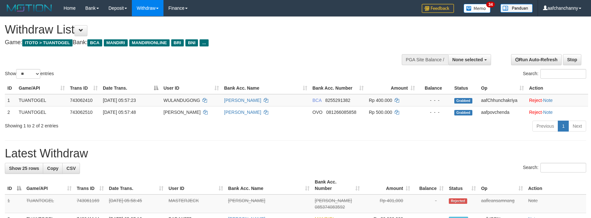  Describe the element at coordinates (503, 100) in the screenshot. I see `td: aafChhunchakriya` at that location.